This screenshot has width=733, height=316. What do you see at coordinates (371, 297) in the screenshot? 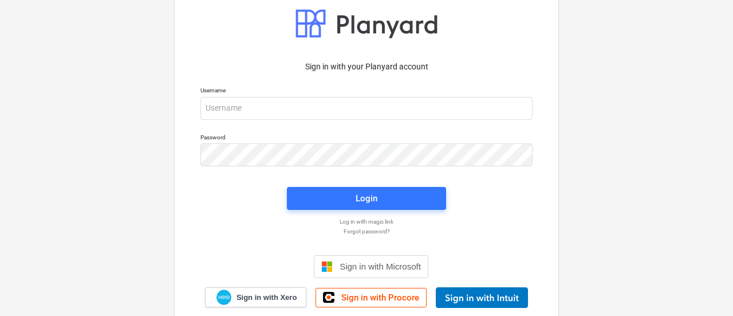
I see `a: Sign in with Procore` at bounding box center [371, 297].